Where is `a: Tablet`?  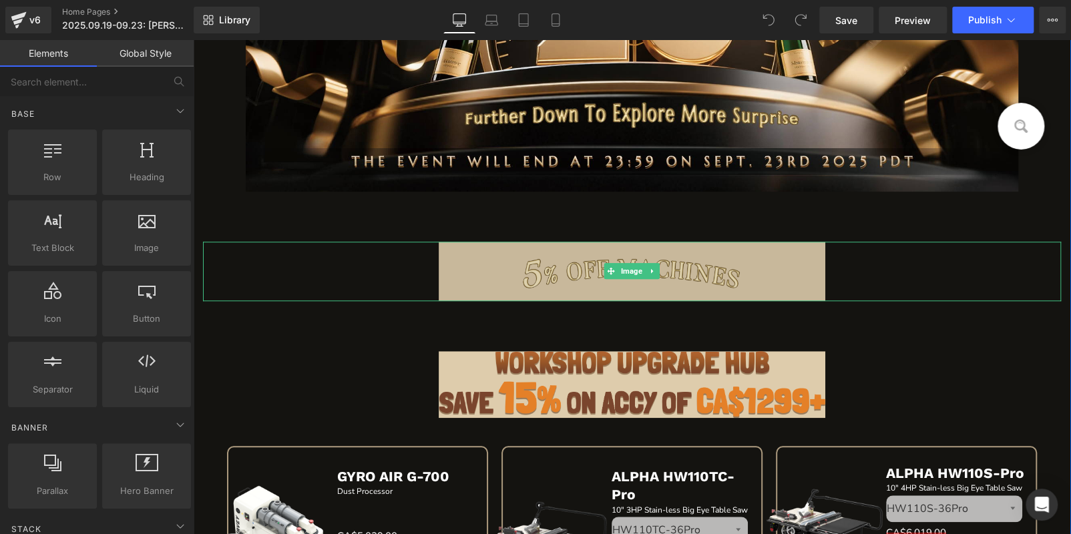
a: Tablet is located at coordinates (524, 20).